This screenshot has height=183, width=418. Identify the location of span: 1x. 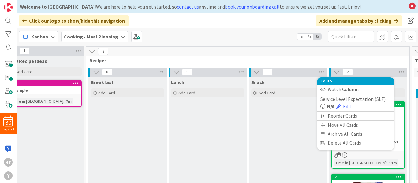
(300, 37).